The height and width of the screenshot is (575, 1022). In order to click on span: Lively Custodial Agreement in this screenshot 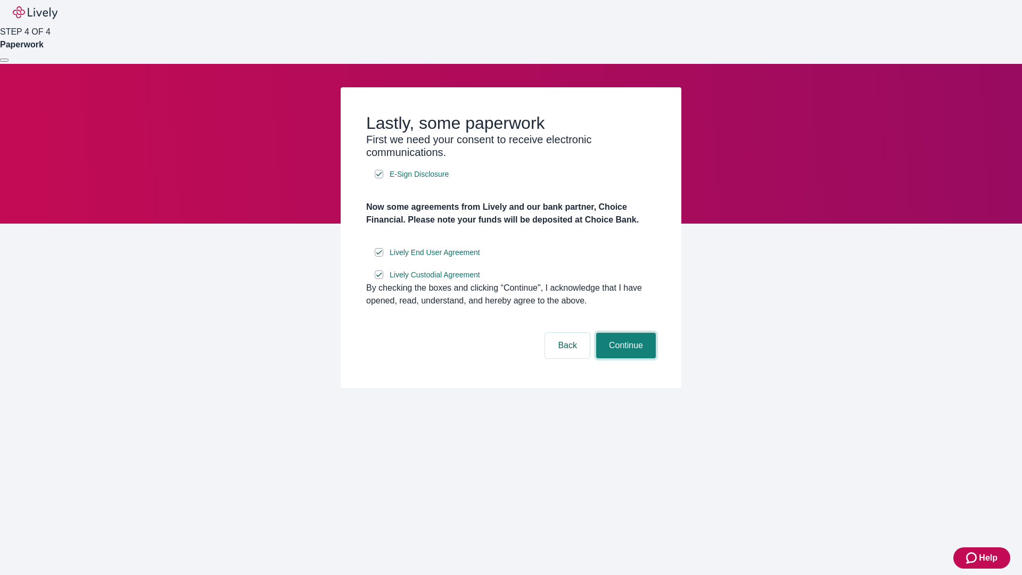, I will do `click(435, 275)`.